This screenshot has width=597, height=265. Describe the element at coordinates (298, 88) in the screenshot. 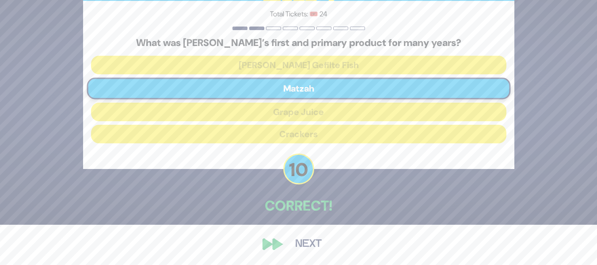

I see `button: Matzah` at that location.